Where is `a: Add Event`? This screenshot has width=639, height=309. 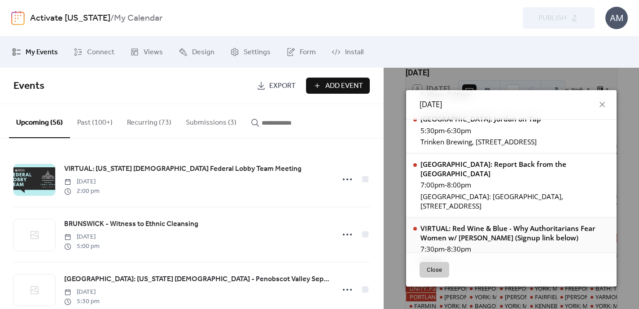 a: Add Event is located at coordinates (338, 86).